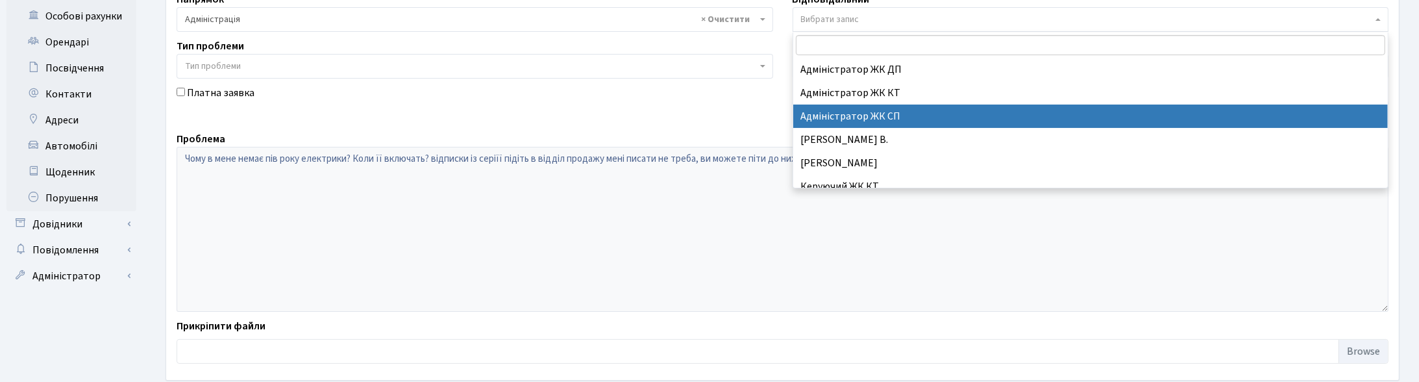 This screenshot has height=382, width=1419. Describe the element at coordinates (71, 172) in the screenshot. I see `a: Щоденник` at that location.